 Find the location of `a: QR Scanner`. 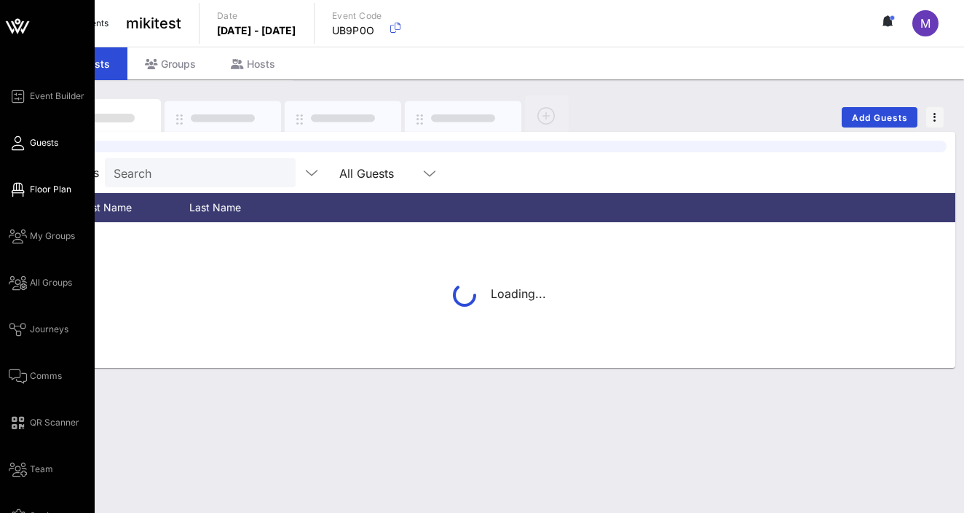

a: QR Scanner is located at coordinates (44, 423).